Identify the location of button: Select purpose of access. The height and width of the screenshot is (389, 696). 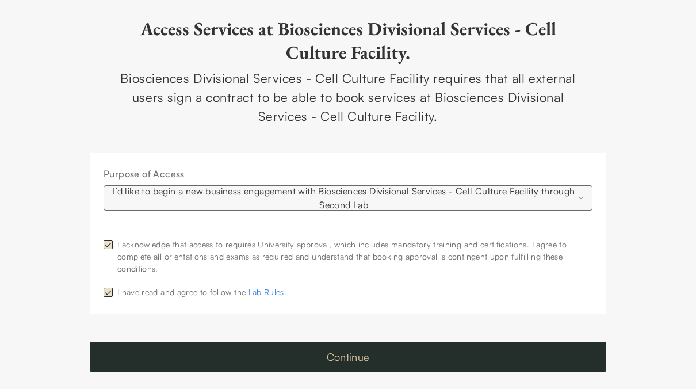
(348, 198).